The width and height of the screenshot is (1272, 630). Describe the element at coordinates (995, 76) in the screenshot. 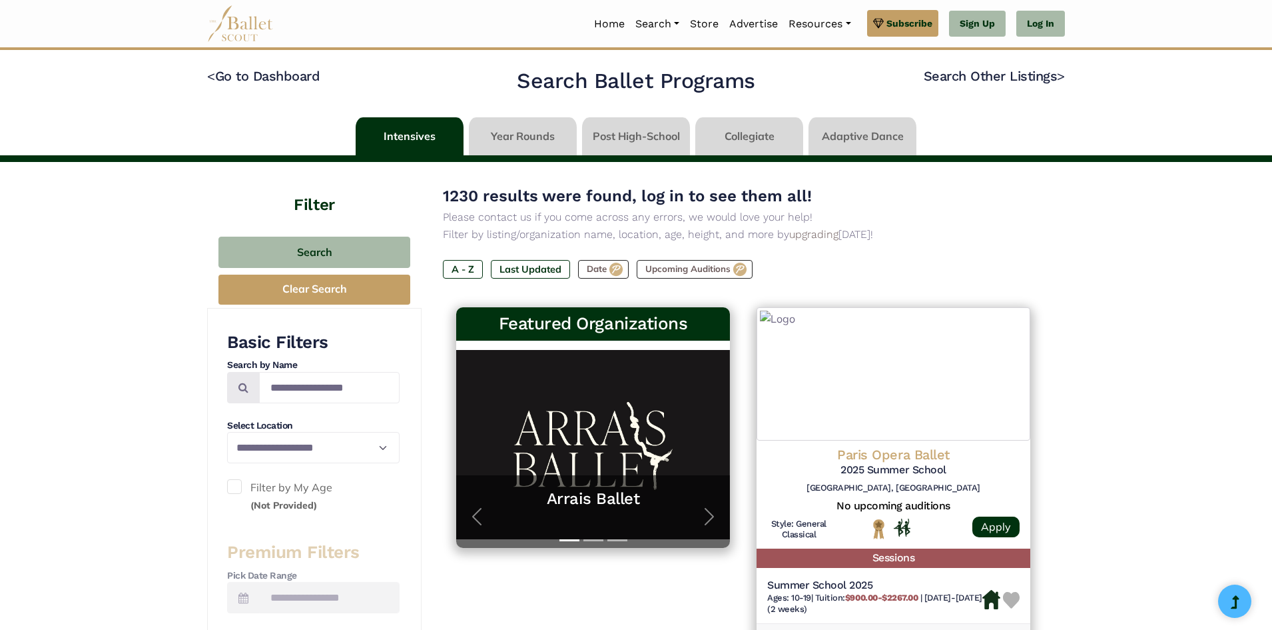

I see `a: Search Other Listings>` at that location.